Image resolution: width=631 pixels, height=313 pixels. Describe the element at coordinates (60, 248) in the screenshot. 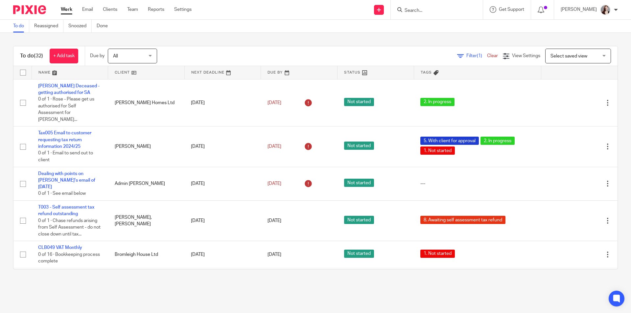

I see `a: CLB049 VAT Monthly` at that location.